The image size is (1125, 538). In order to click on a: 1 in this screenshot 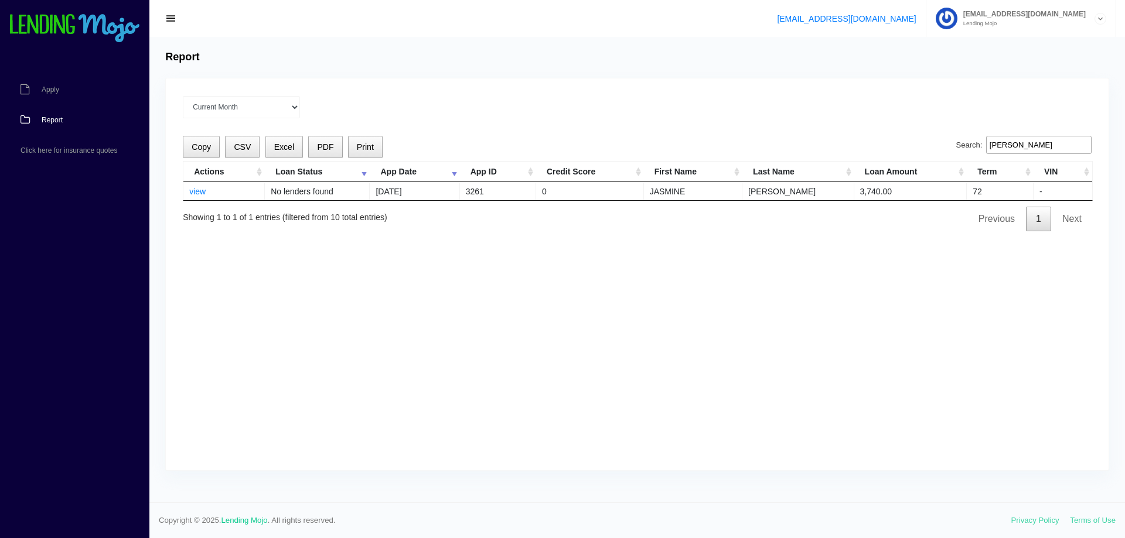, I will do `click(1038, 219)`.